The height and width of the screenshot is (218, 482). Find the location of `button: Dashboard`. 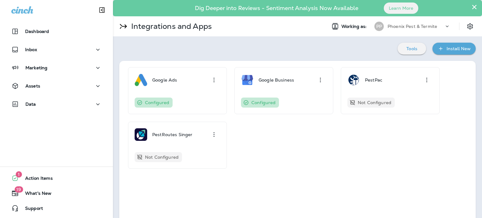

button: Dashboard is located at coordinates (57, 31).